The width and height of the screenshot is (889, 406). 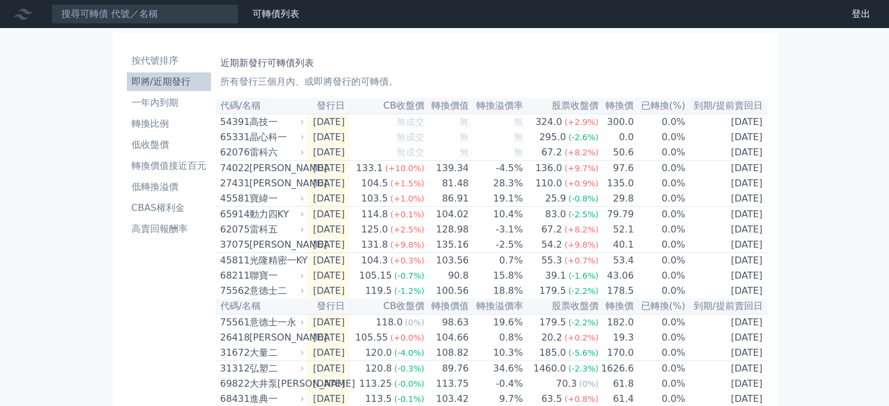 I want to click on div: 70.3, so click(x=567, y=384).